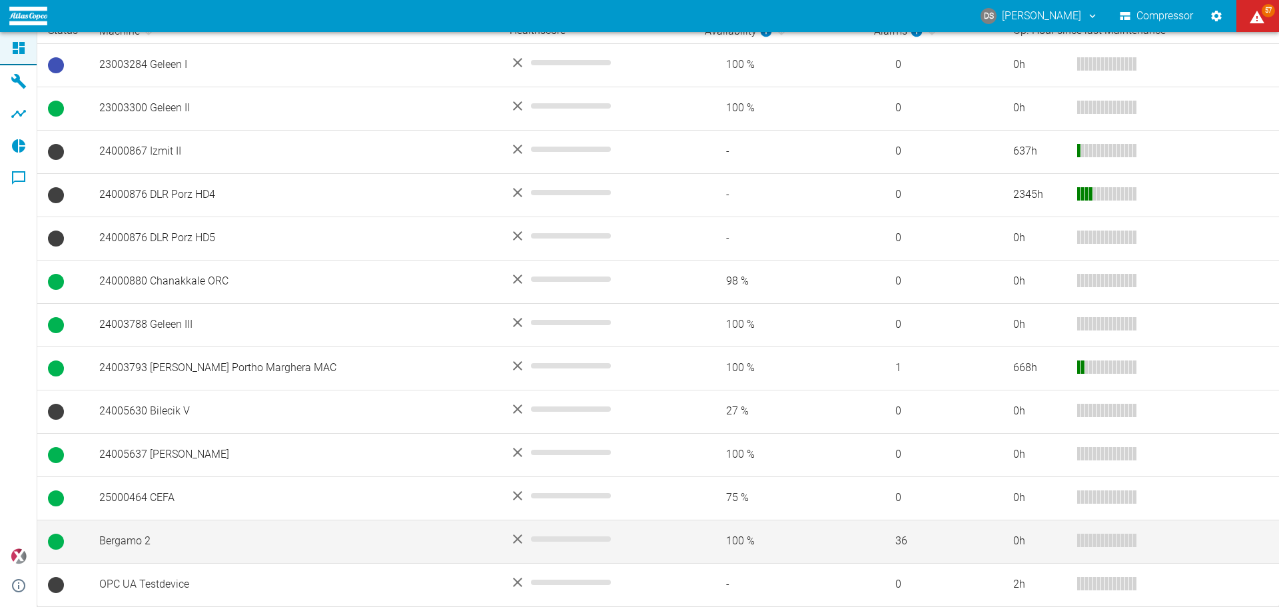 This screenshot has height=607, width=1279. Describe the element at coordinates (779, 281) in the screenshot. I see `span: 98 %` at that location.